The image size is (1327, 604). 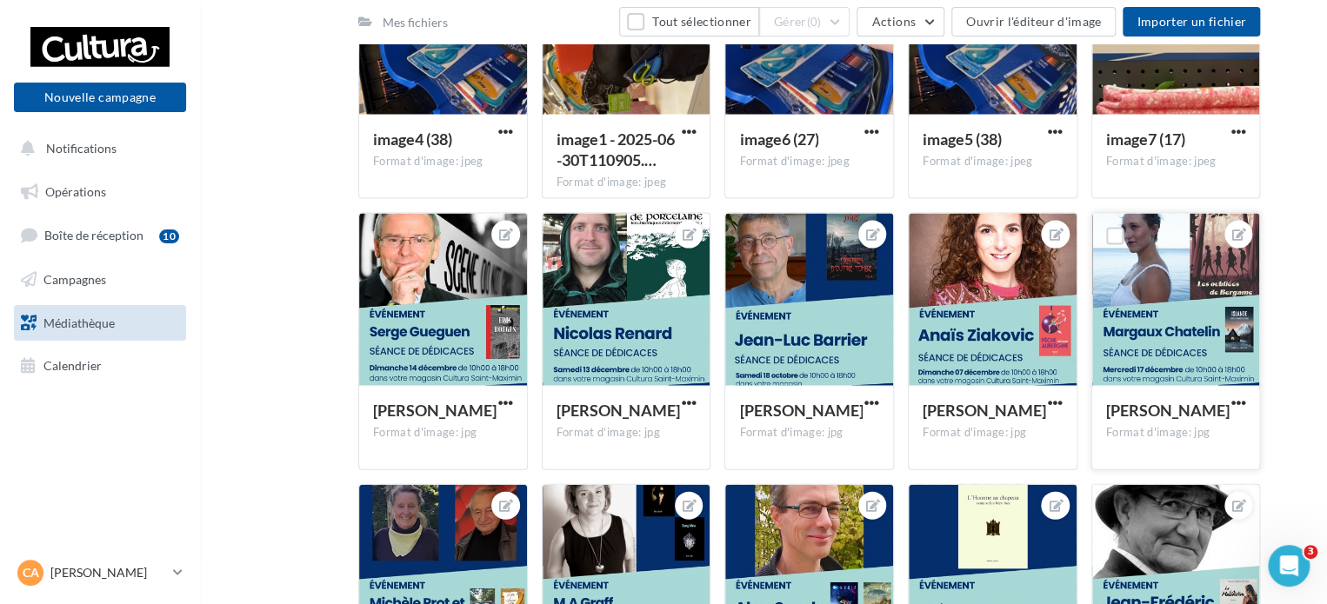 I want to click on span: (0), so click(x=814, y=22).